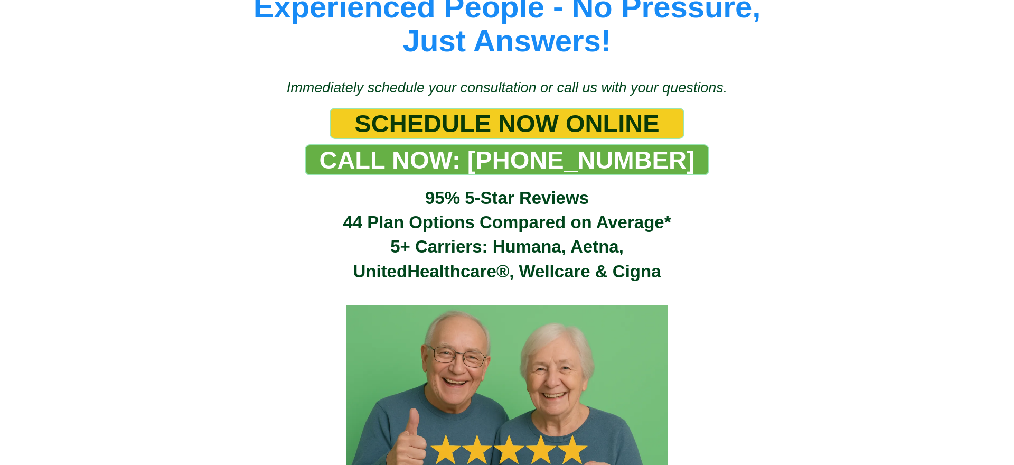  Describe the element at coordinates (507, 197) in the screenshot. I see `span: 95% 5-Star Reviews` at that location.